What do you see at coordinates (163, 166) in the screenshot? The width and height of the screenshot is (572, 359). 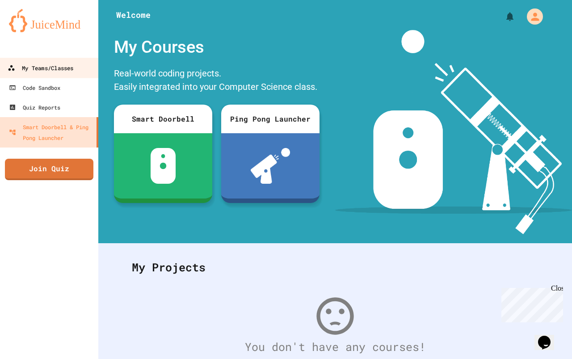 I see `img: sdb-white.svg` at bounding box center [163, 166].